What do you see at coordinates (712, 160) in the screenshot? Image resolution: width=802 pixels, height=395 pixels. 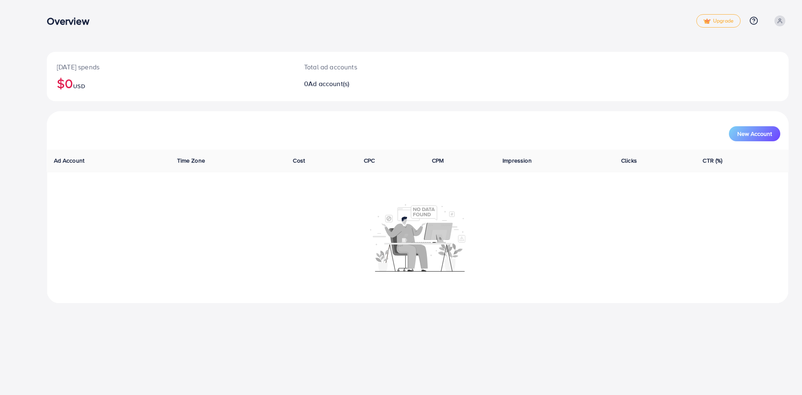 I see `span: CTR (%)` at bounding box center [712, 160].